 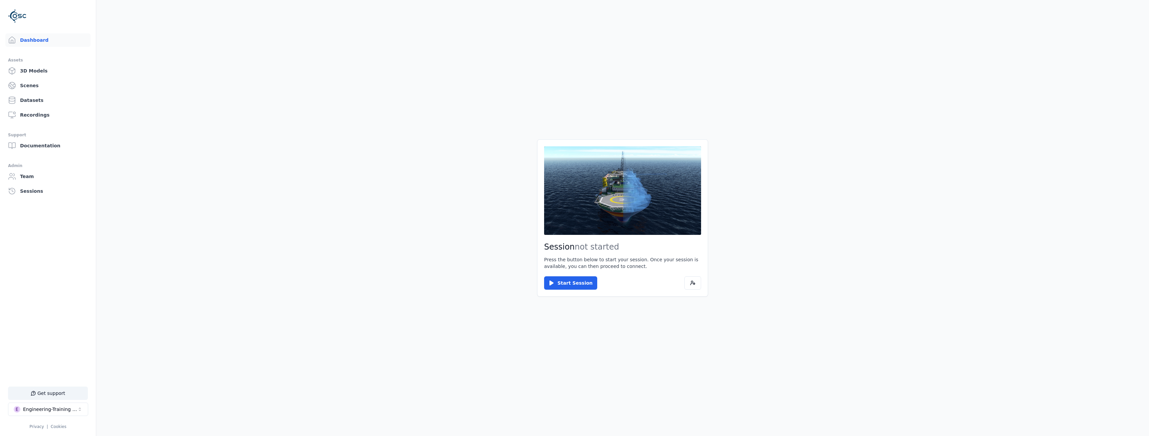 I want to click on a: Recordings, so click(x=48, y=115).